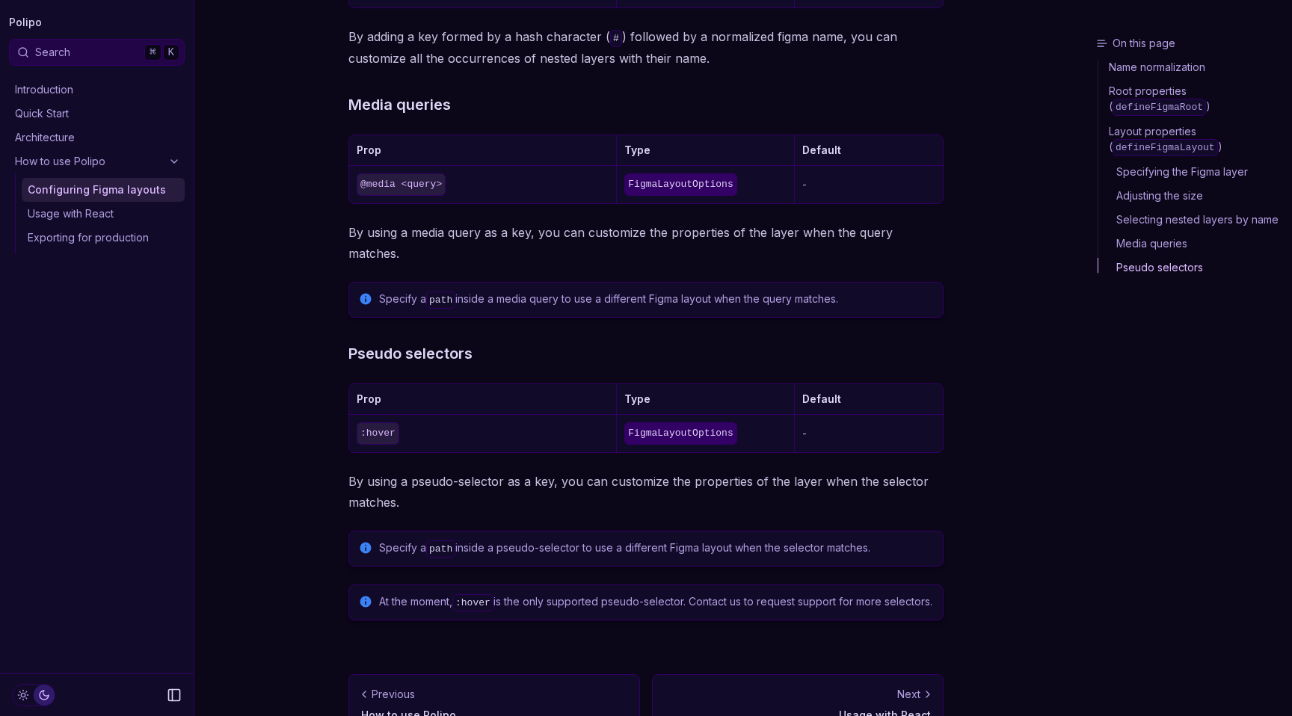  What do you see at coordinates (909, 695) in the screenshot?
I see `p: Next` at bounding box center [909, 695].